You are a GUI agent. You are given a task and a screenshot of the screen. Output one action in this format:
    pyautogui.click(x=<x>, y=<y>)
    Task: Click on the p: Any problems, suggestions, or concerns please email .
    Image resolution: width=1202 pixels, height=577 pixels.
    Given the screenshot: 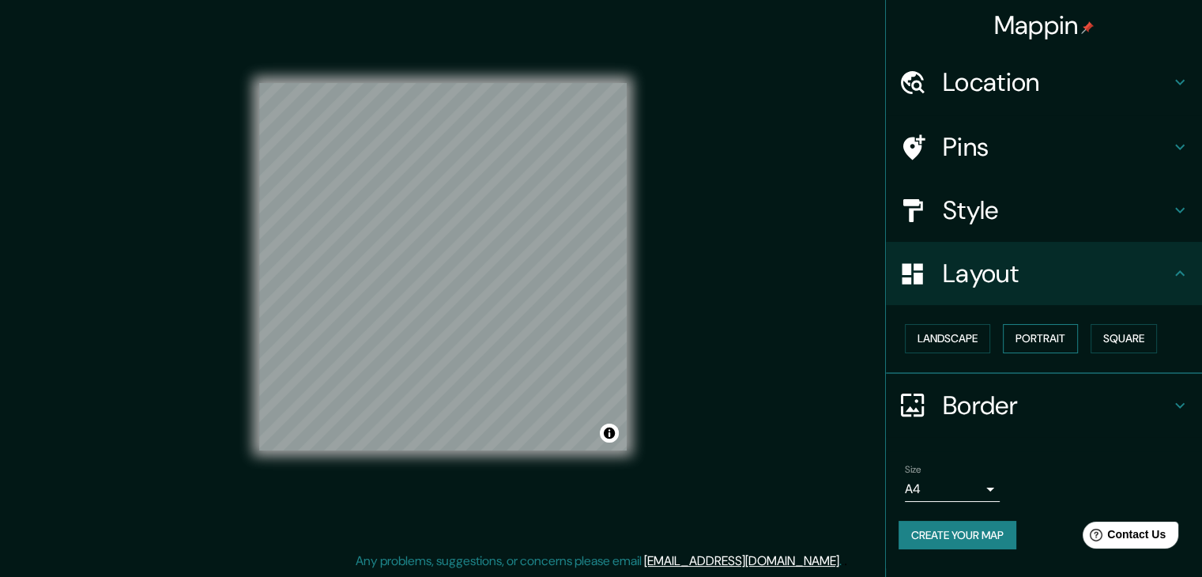 What is the action you would take?
    pyautogui.click(x=598, y=561)
    